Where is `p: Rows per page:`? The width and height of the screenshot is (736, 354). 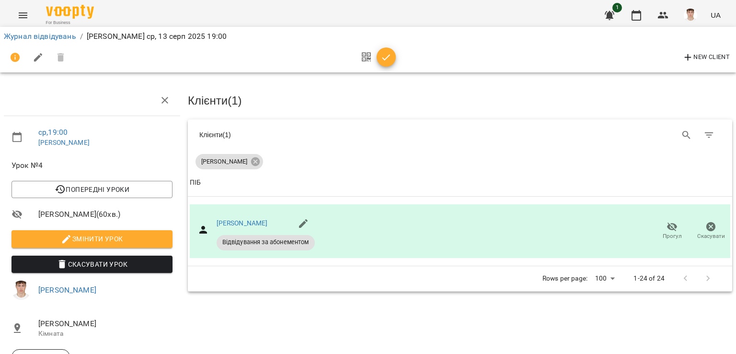
p: Rows per page: is located at coordinates (565, 279).